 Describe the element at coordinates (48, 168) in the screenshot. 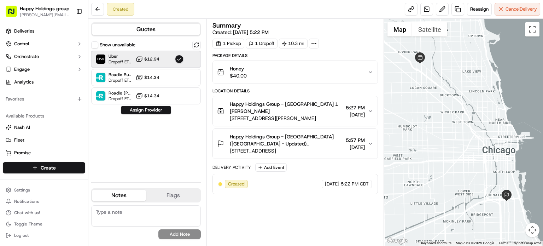

I see `span: Create` at that location.